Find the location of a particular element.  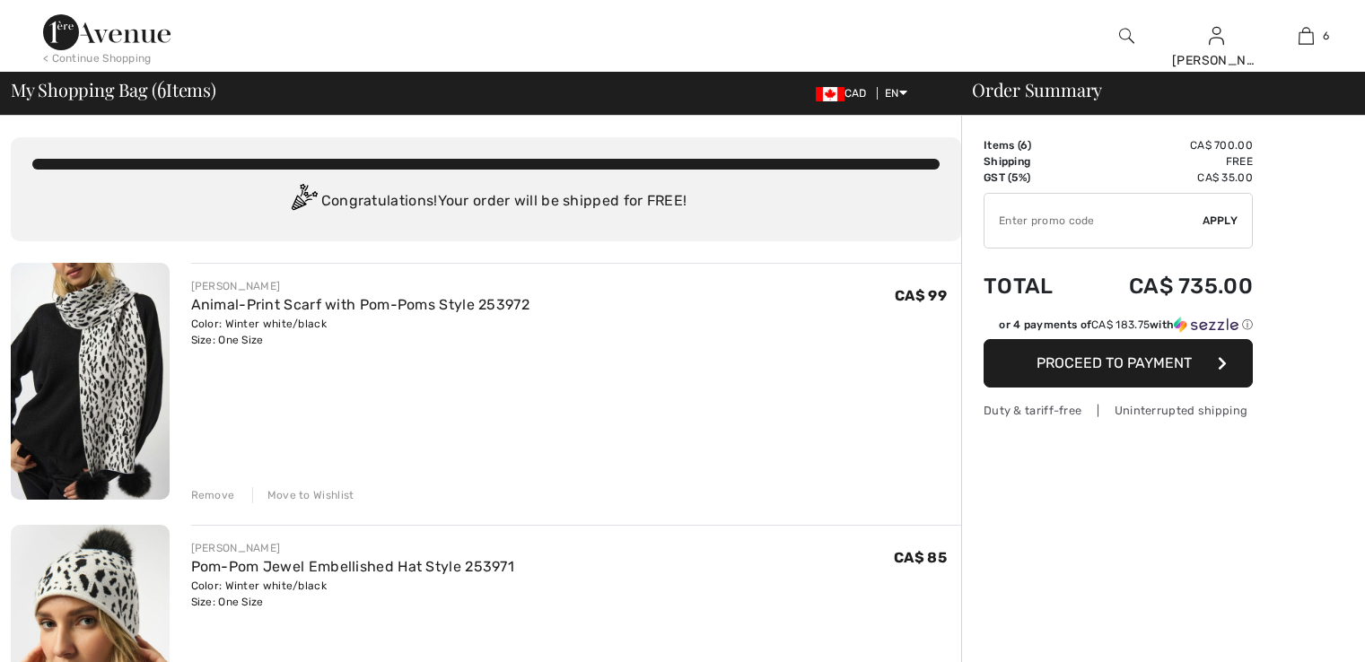

div: Remove is located at coordinates (213, 495).